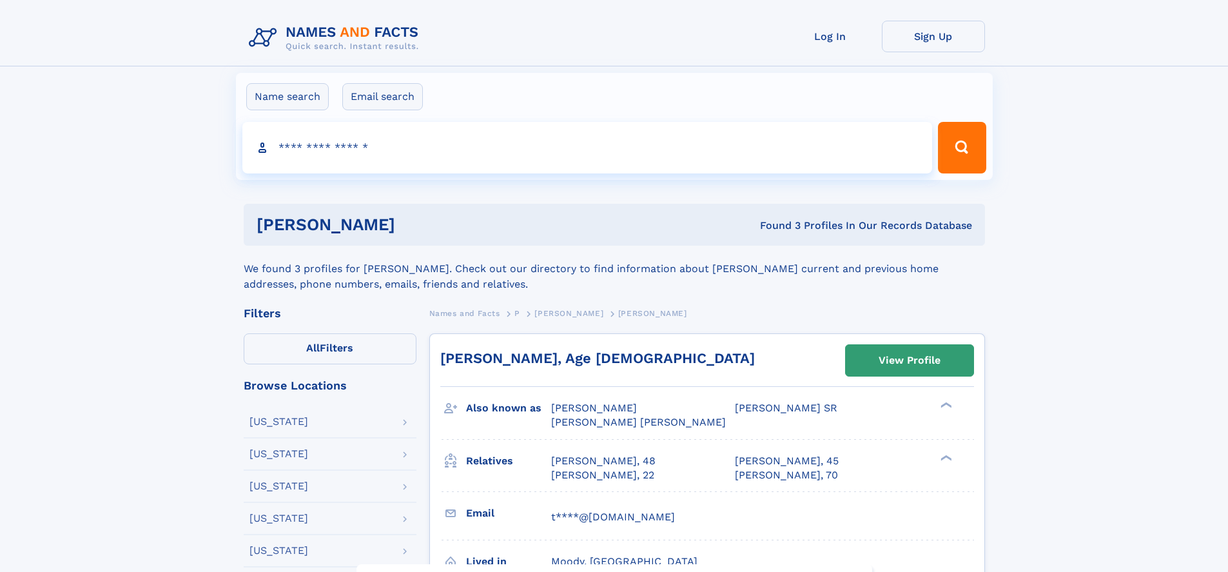 The width and height of the screenshot is (1228, 572). Describe the element at coordinates (961, 148) in the screenshot. I see `button: Search Button` at that location.